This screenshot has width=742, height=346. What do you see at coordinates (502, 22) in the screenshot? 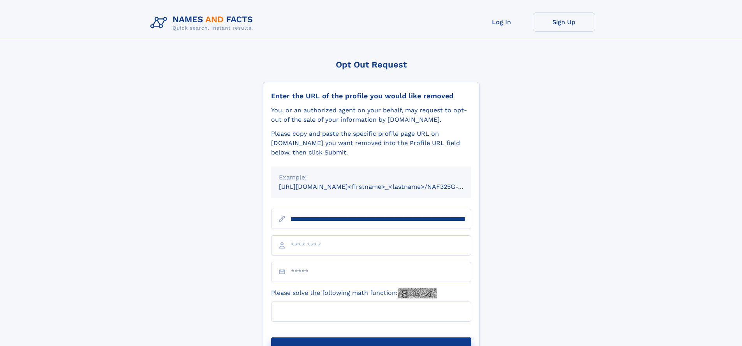
I see `a: Log In` at bounding box center [502, 22].